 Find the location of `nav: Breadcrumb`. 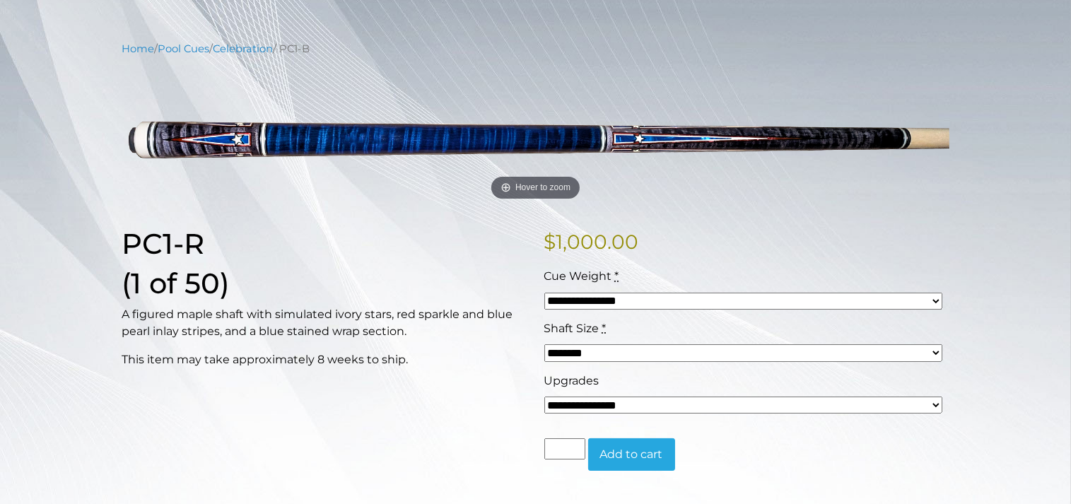

nav: Breadcrumb is located at coordinates (536, 49).